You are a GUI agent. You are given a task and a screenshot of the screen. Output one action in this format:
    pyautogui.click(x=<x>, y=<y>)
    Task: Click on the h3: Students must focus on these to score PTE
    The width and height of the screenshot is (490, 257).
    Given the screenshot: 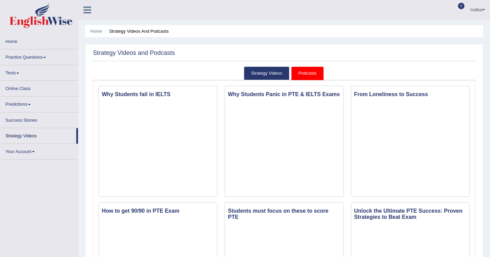 What is the action you would take?
    pyautogui.click(x=284, y=213)
    